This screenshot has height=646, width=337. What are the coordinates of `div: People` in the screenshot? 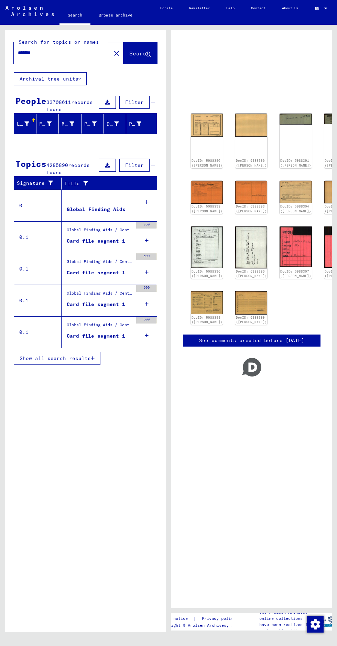 It's located at (31, 101).